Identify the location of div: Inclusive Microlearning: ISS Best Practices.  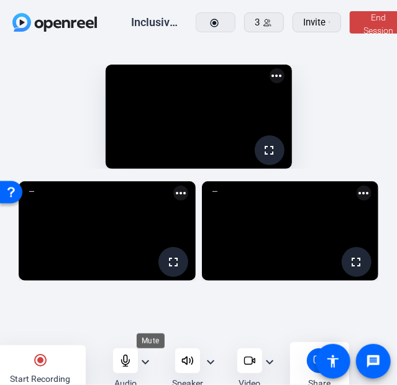
(155, 22).